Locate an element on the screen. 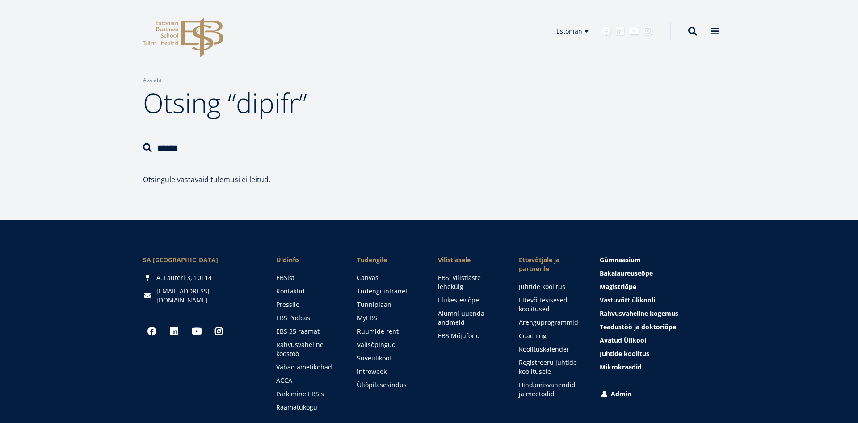  a: Avaleht is located at coordinates (152, 80).